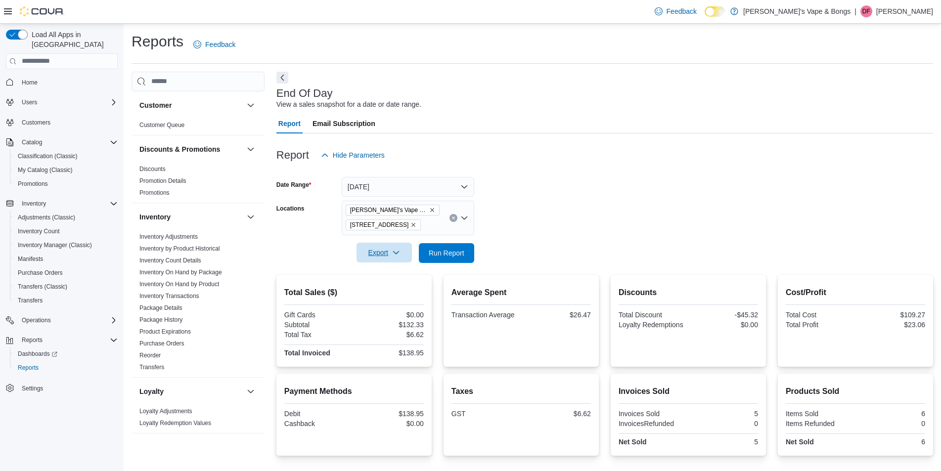 This screenshot has width=941, height=471. I want to click on div: Items Sold, so click(819, 414).